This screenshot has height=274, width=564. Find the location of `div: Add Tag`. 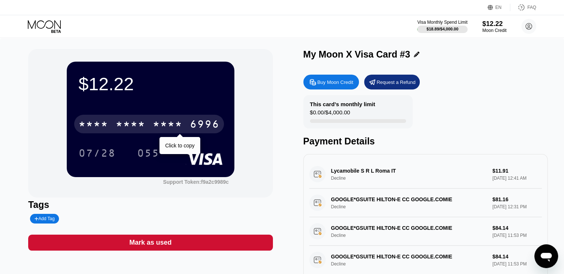

div: Add Tag is located at coordinates (44, 218).